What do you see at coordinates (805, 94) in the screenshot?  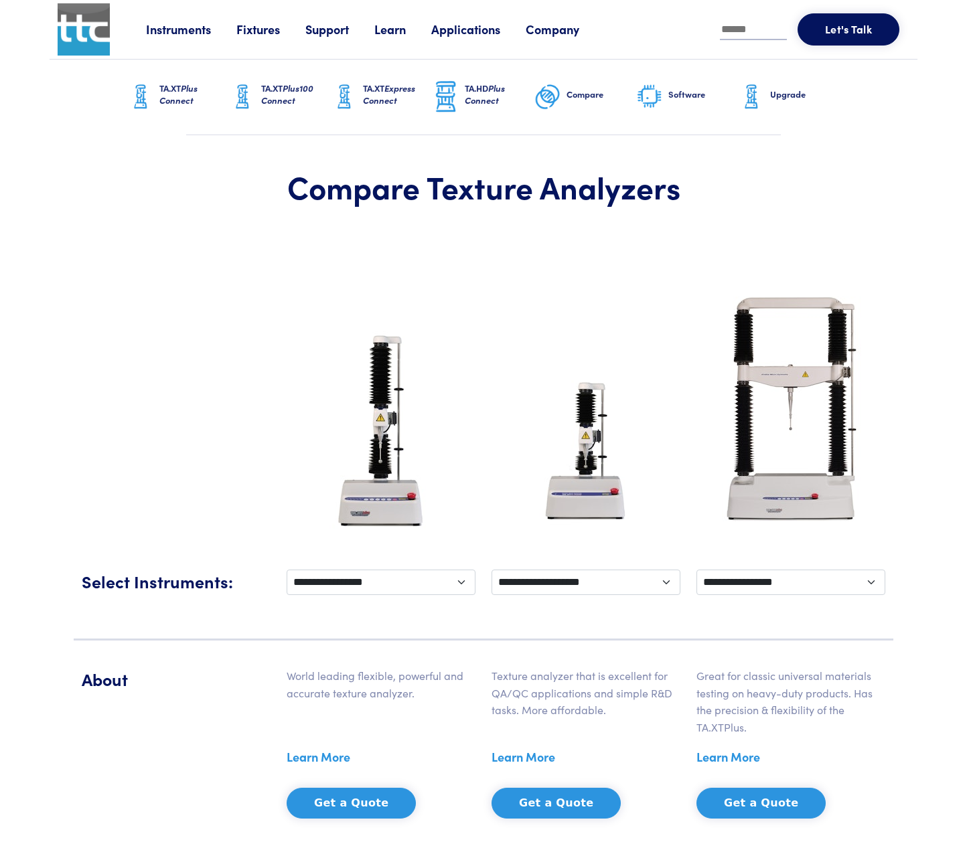 I see `h6: Upgrade` at bounding box center [805, 94].